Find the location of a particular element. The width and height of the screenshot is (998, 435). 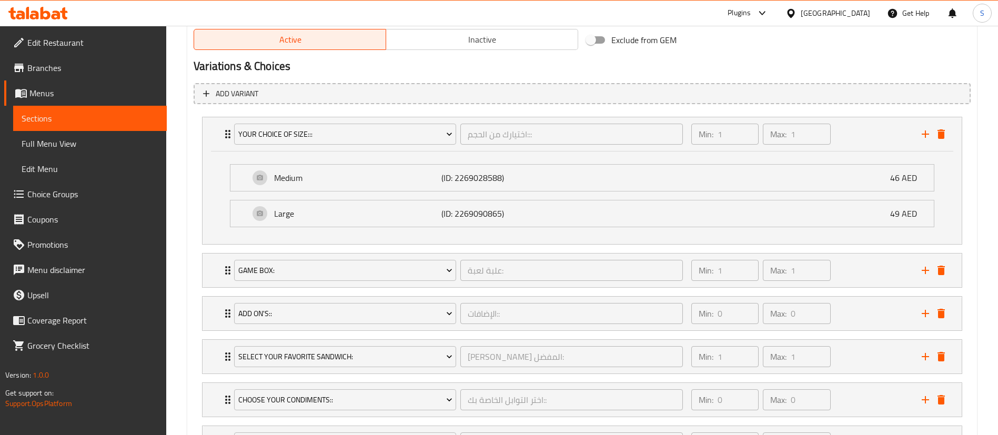

span: Menus is located at coordinates (94, 93).